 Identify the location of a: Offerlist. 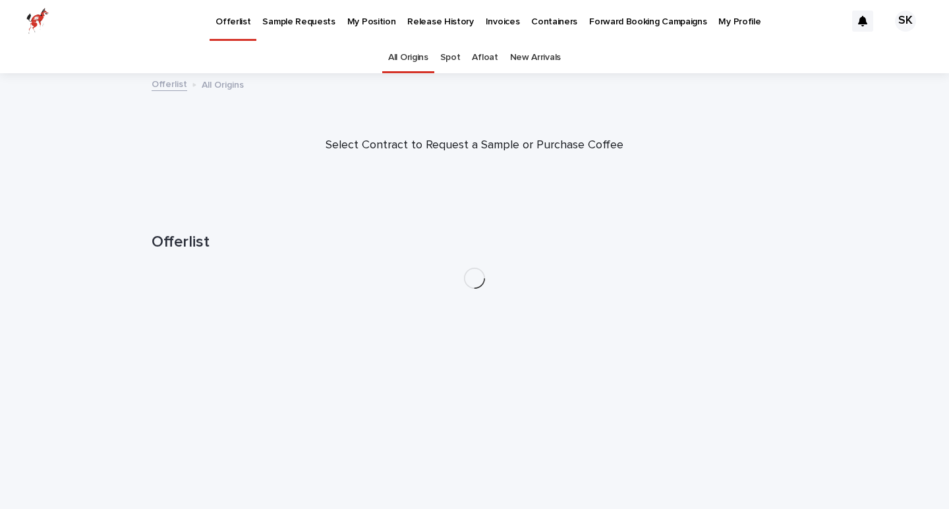
(169, 83).